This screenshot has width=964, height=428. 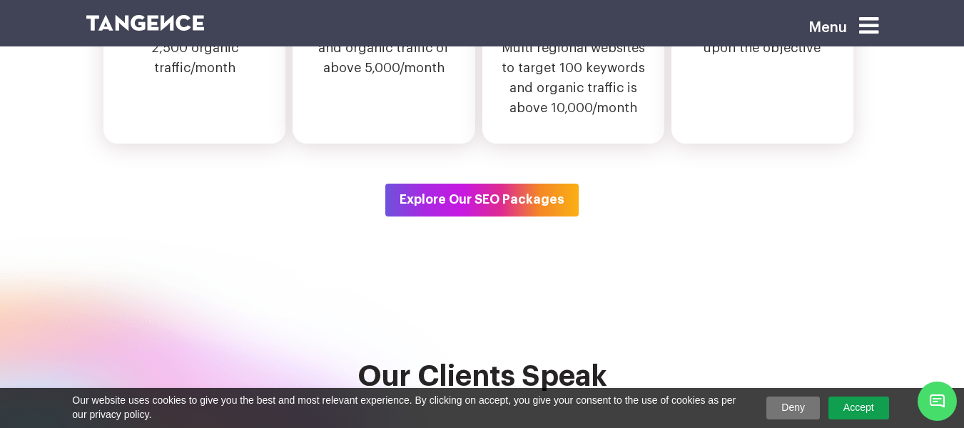 What do you see at coordinates (483, 385) in the screenshot?
I see `h2: Our Clients Speak` at bounding box center [483, 385].